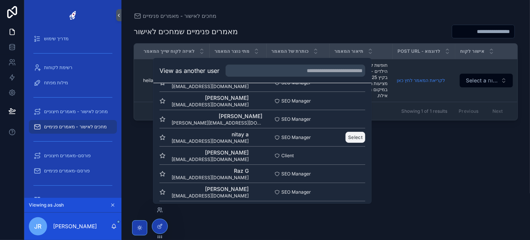 This screenshot has height=240, width=530. What do you see at coordinates (210, 134) in the screenshot?
I see `span: nitay a` at bounding box center [210, 134].